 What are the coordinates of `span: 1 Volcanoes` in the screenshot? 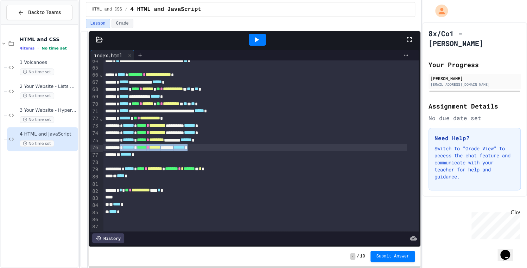 It's located at (48, 63).